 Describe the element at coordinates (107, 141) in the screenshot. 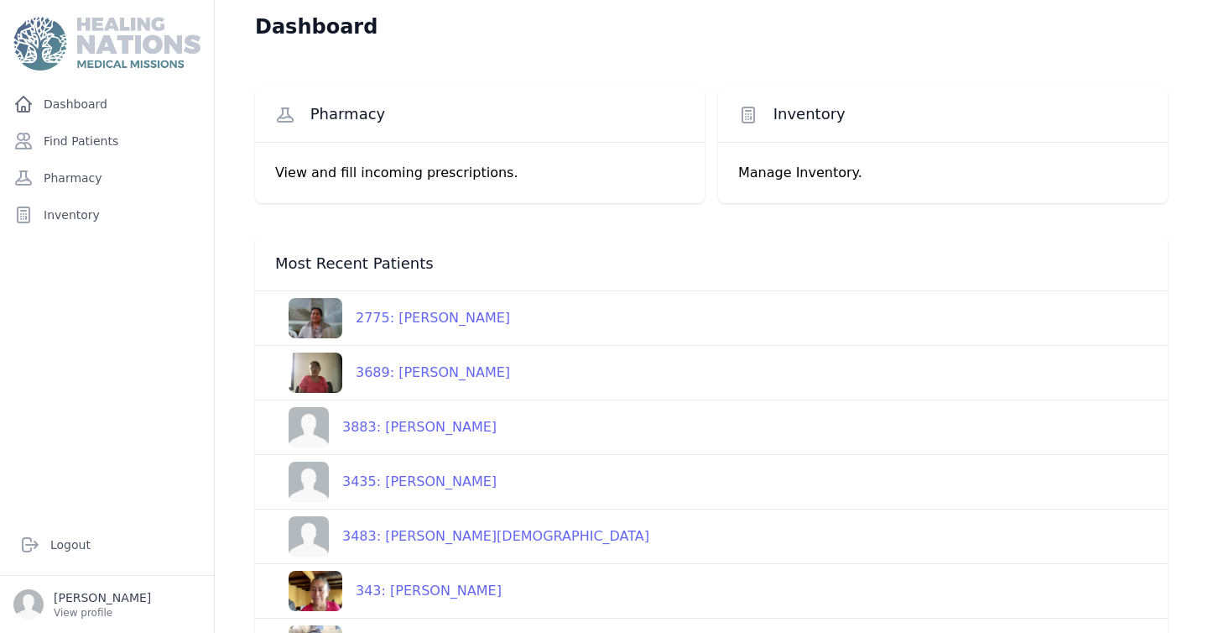

I see `a: Find Patients` at that location.